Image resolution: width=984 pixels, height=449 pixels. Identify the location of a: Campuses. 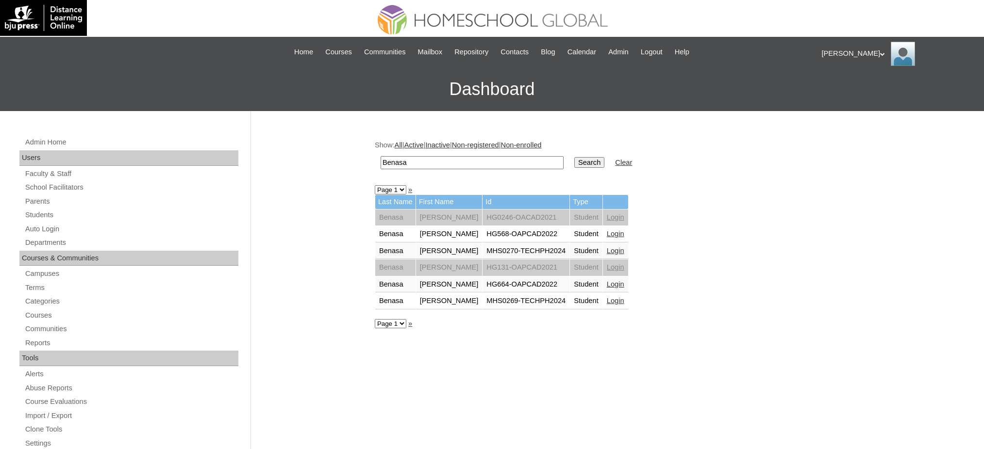
(131, 274).